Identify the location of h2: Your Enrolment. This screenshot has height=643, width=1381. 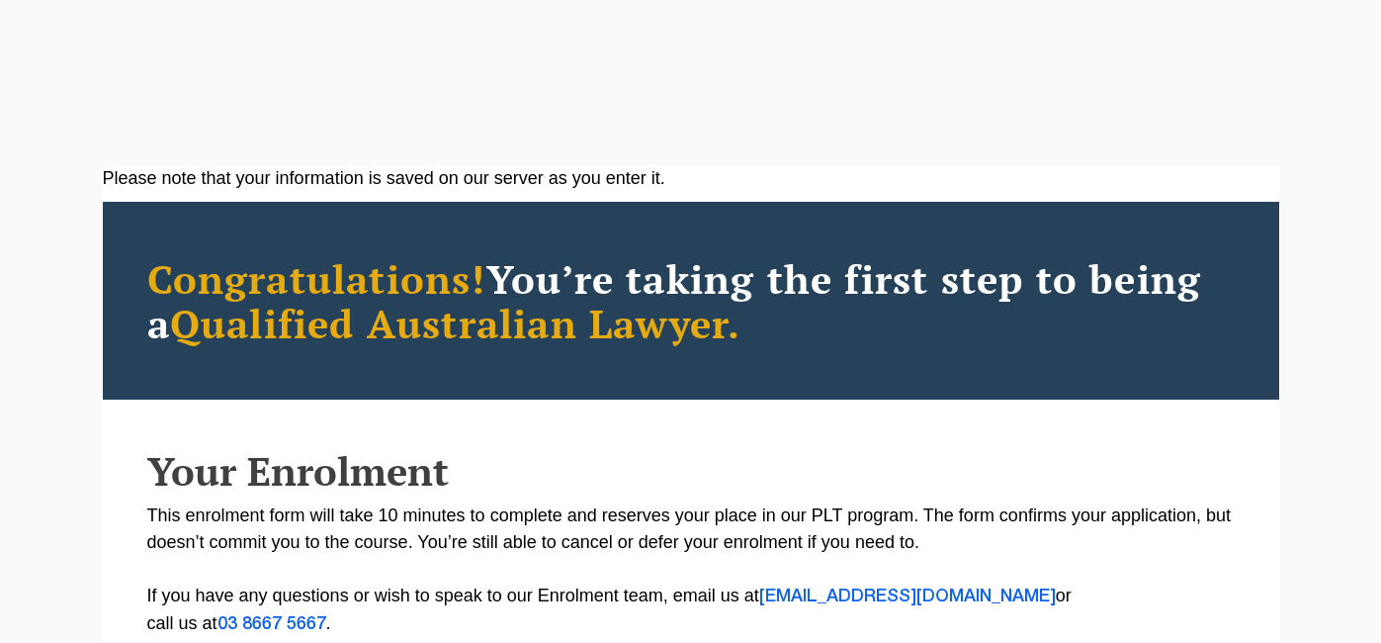
(691, 471).